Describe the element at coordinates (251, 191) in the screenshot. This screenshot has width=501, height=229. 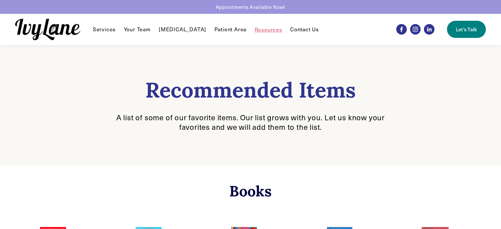
I see `p: Books` at that location.